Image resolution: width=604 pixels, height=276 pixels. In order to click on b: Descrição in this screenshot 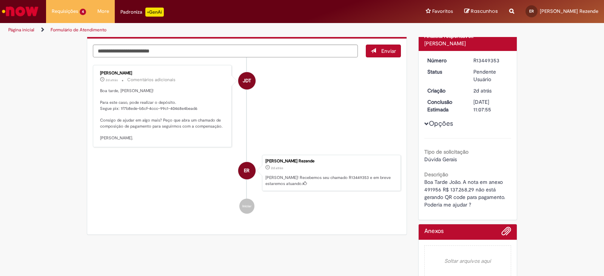, I will do `click(436, 175)`.